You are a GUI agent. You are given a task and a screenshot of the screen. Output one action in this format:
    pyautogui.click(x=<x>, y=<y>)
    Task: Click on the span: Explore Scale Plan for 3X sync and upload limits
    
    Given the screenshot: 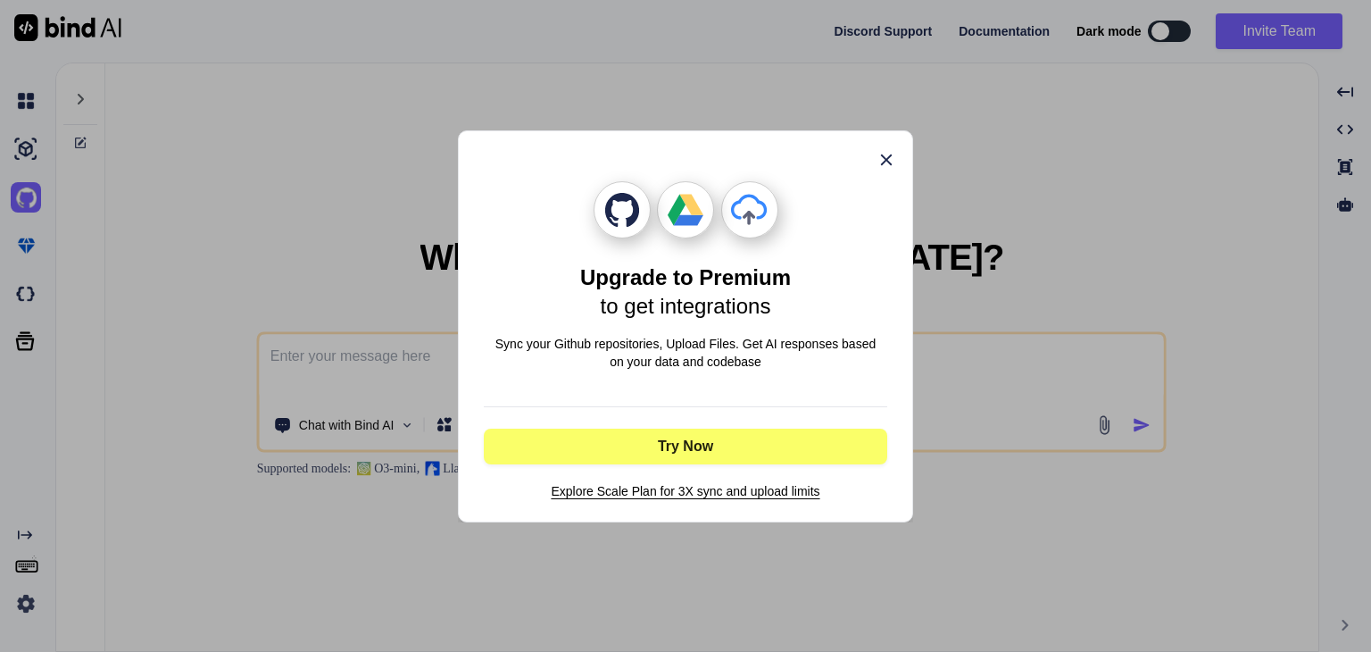 What is the action you would take?
    pyautogui.click(x=685, y=491)
    